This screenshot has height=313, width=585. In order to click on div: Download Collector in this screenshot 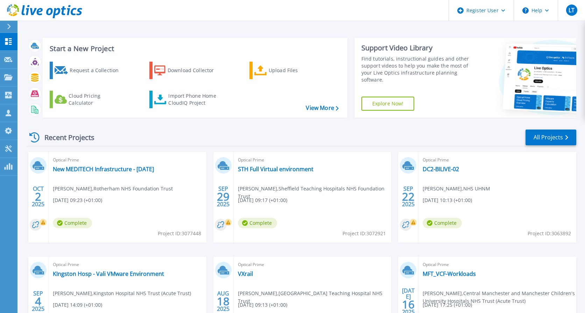, I will do `click(195, 70)`.